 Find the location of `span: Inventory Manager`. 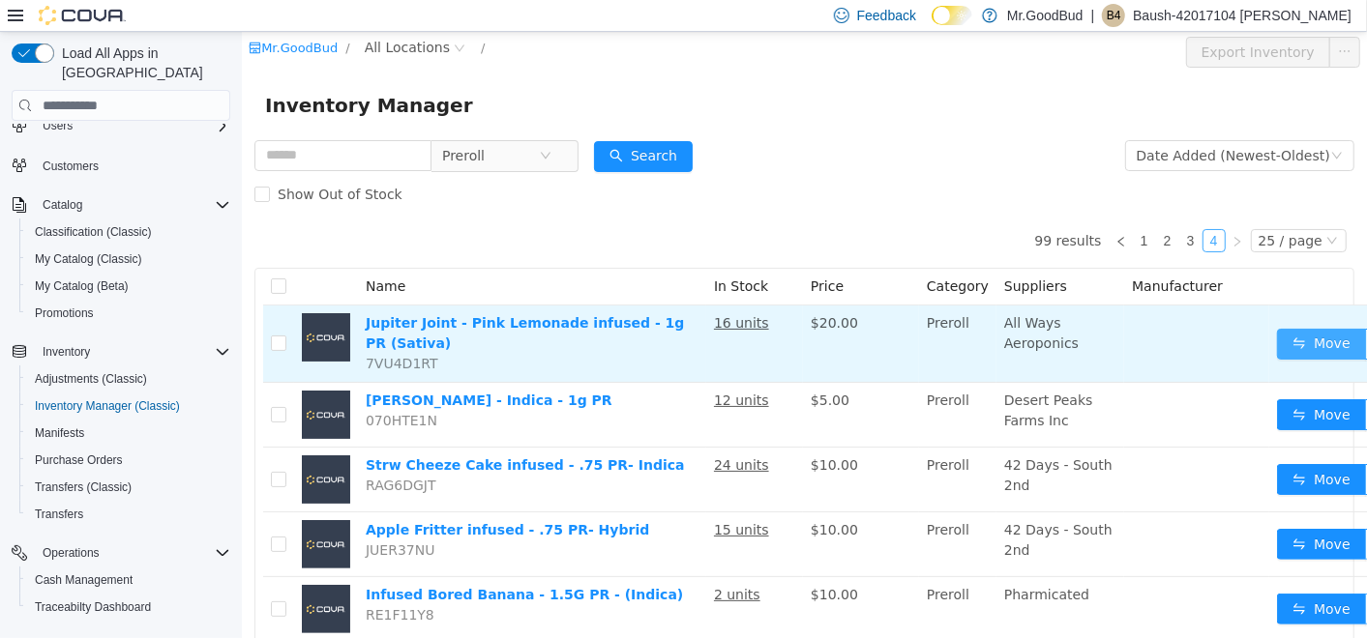

span: Inventory Manager is located at coordinates (133, 74).